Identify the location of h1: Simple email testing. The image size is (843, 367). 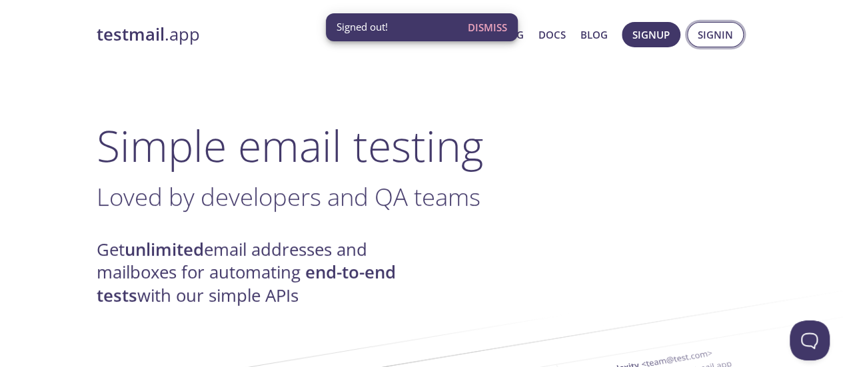
(422, 145).